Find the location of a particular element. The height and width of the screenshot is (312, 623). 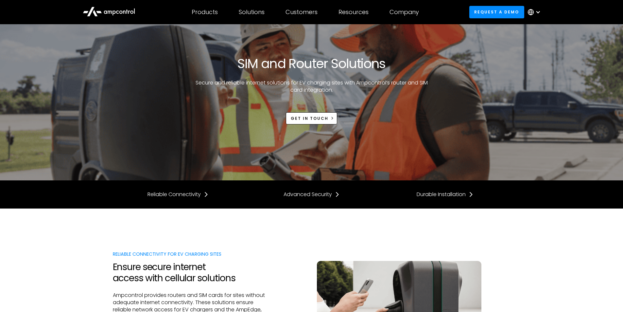

div: Solutions is located at coordinates (251, 12).